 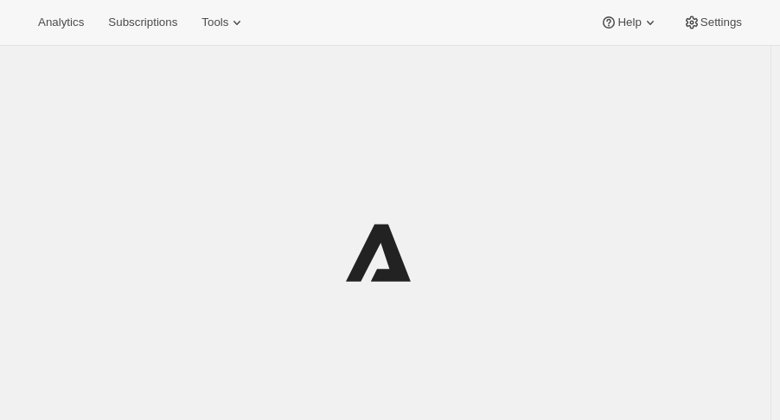 What do you see at coordinates (629, 22) in the screenshot?
I see `span: Help` at bounding box center [629, 22].